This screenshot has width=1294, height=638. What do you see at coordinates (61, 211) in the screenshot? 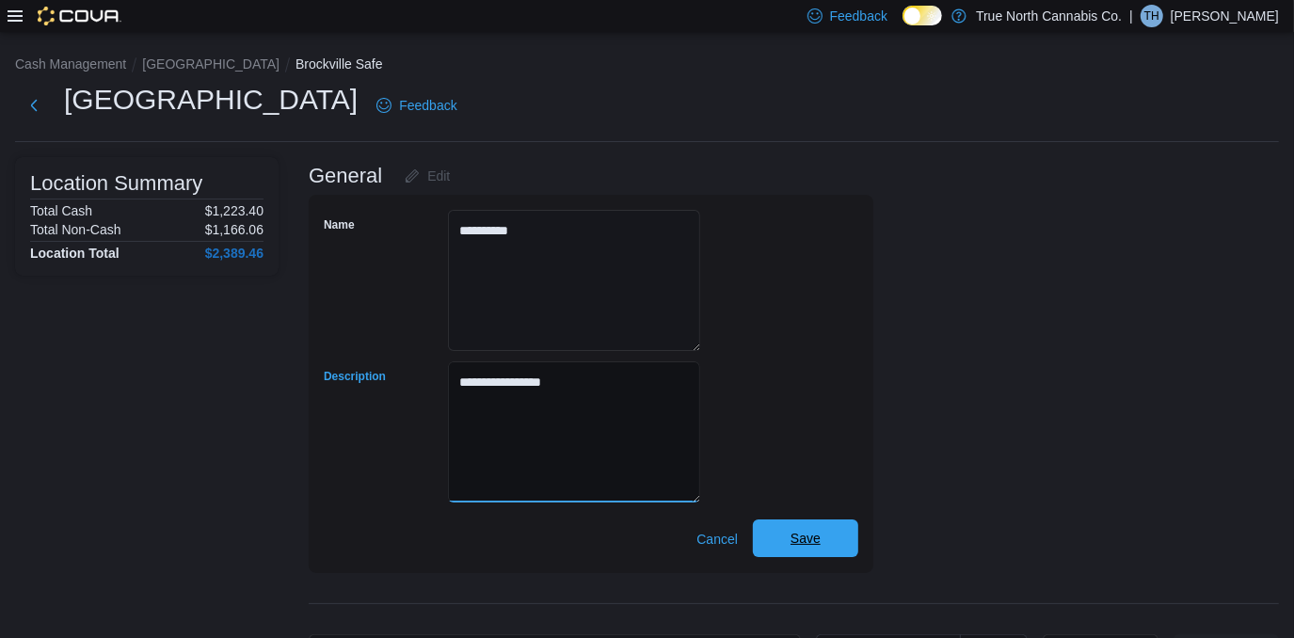
I see `h6: Total Cash` at bounding box center [61, 211].